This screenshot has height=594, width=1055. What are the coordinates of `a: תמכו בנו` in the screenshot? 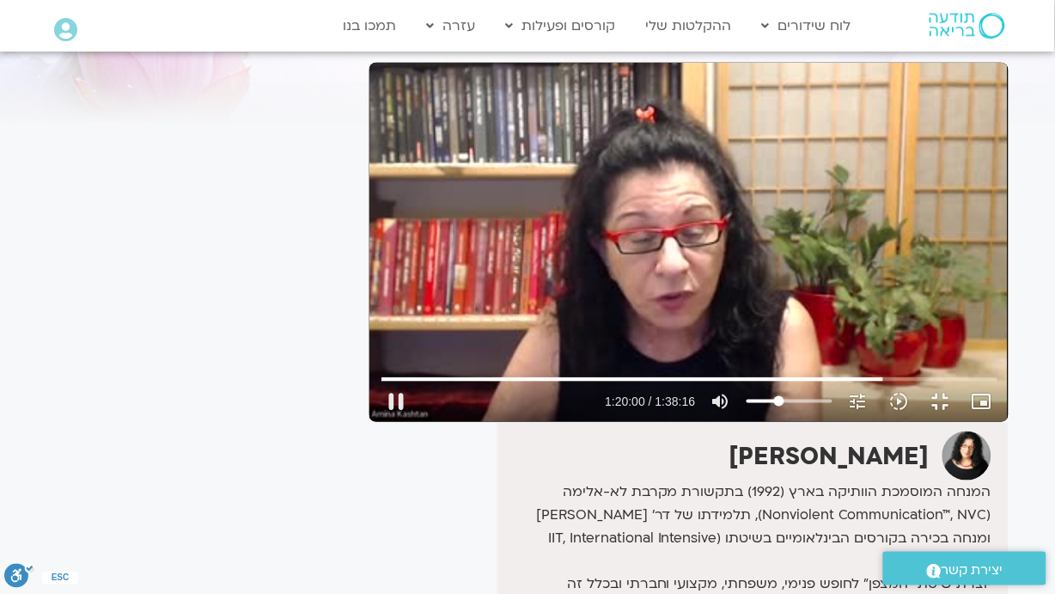 It's located at (370, 26).